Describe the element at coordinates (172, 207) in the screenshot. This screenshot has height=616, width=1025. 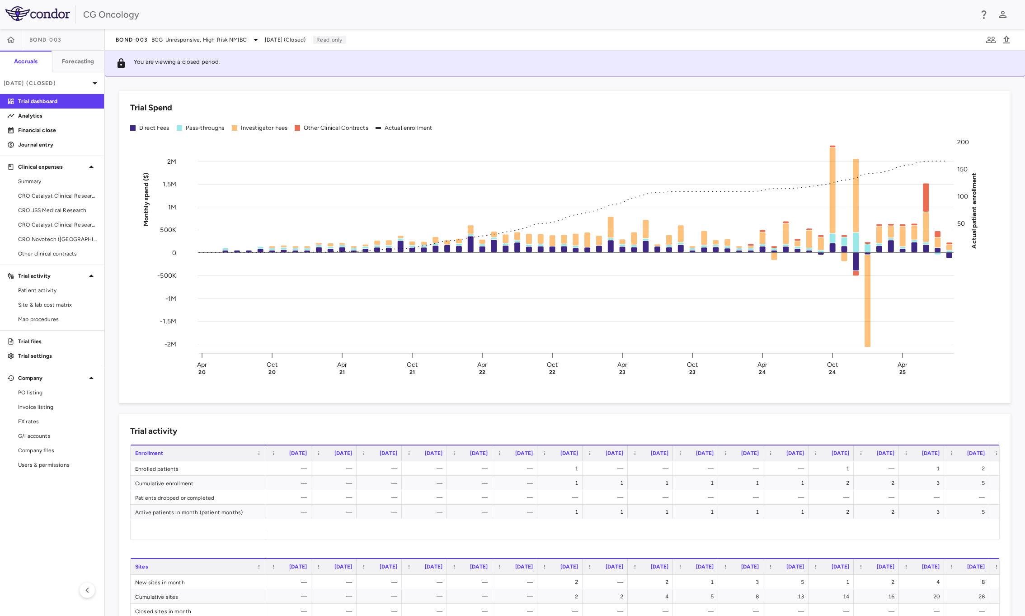
I see `tspan: 1M` at that location.